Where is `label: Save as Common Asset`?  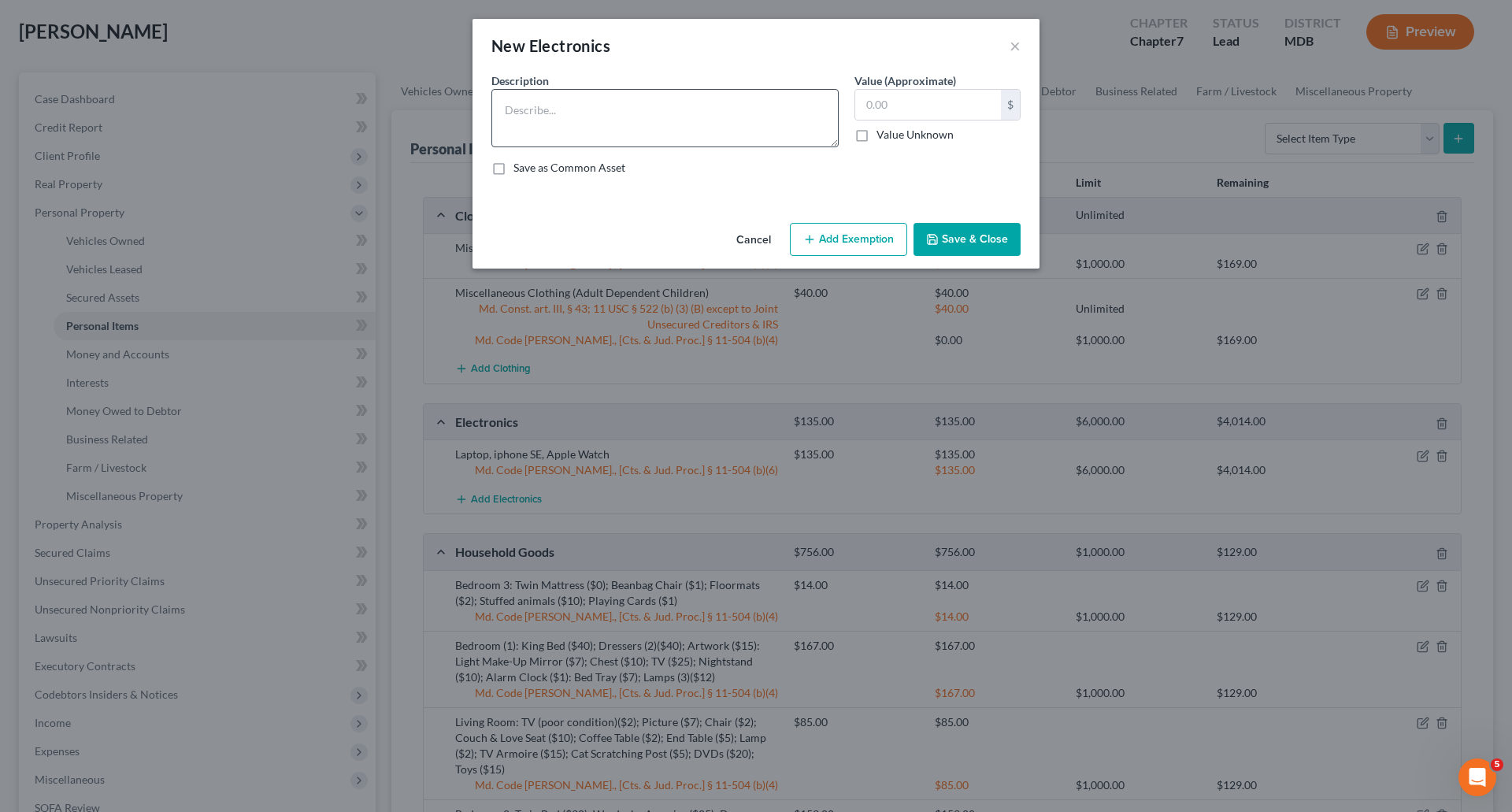
label: Save as Common Asset is located at coordinates (569, 168).